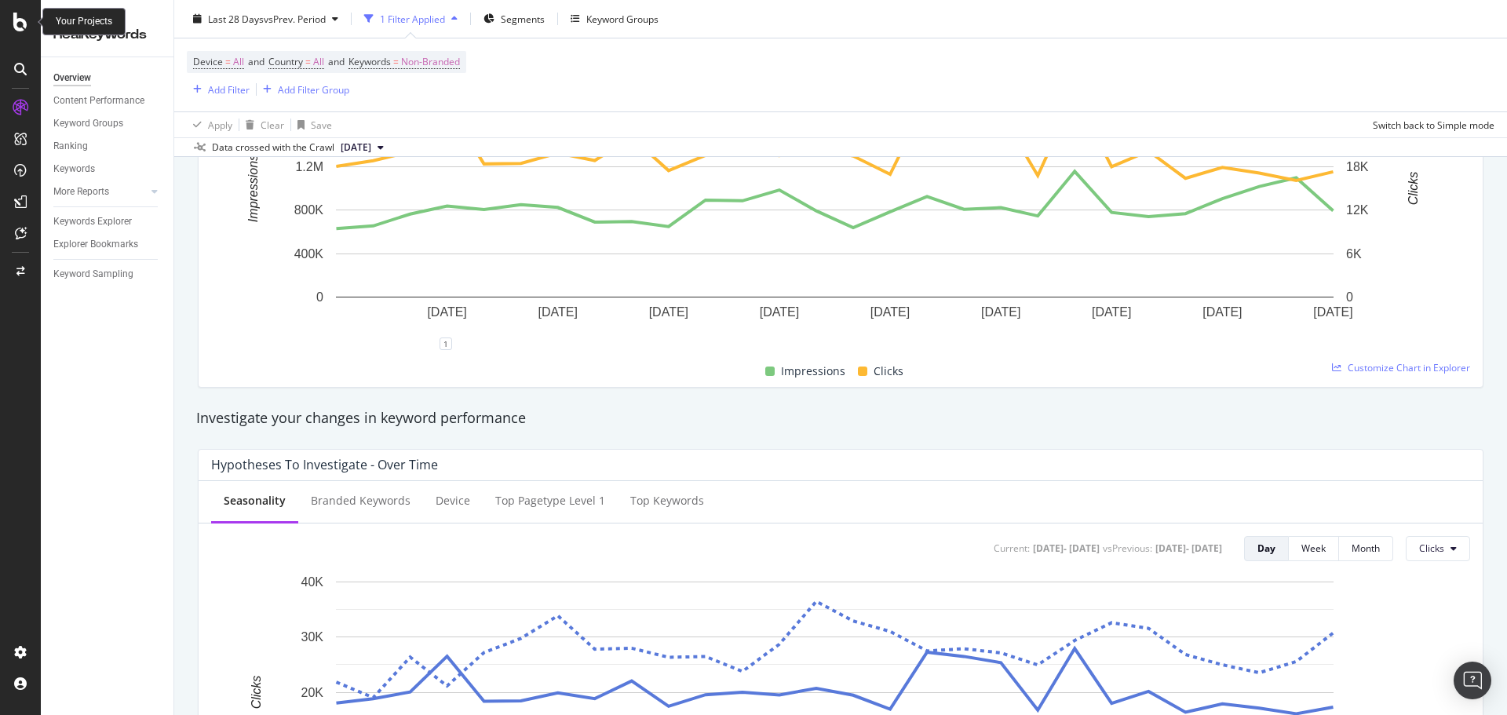  Describe the element at coordinates (1438, 549) in the screenshot. I see `button: Clicks` at that location.